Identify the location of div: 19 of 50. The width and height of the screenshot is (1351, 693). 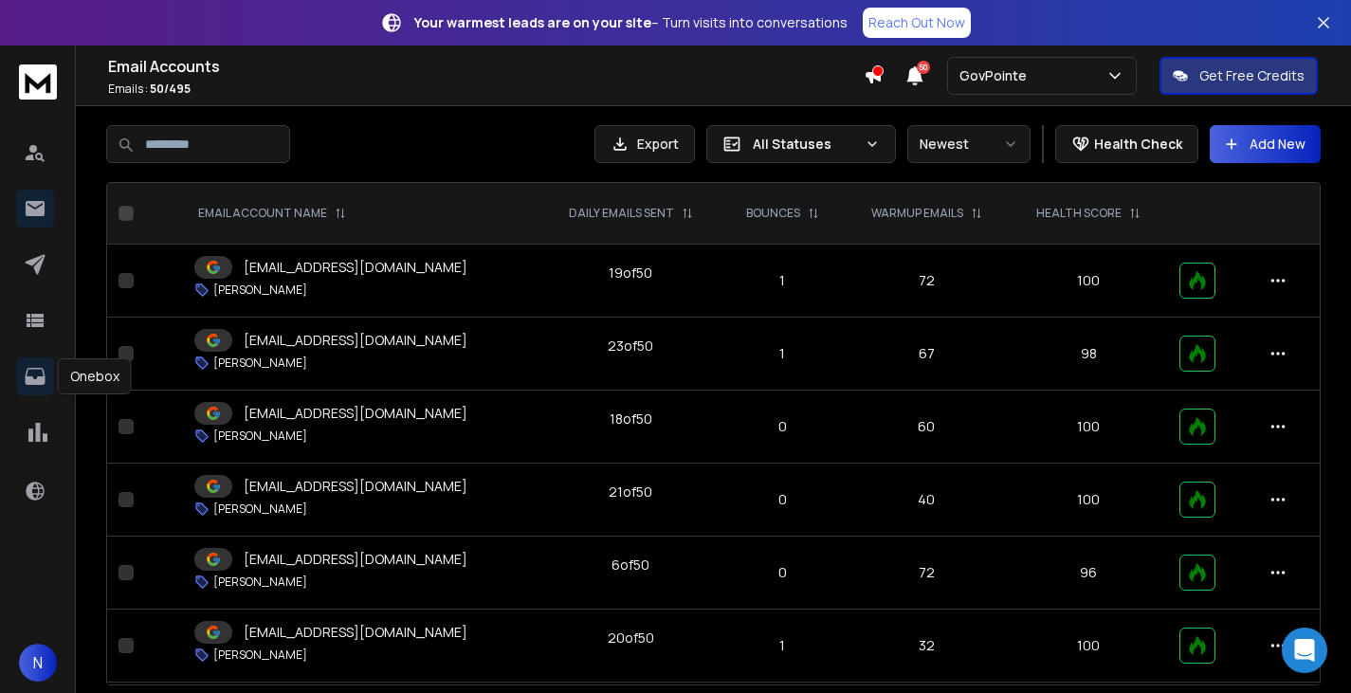
(631, 273).